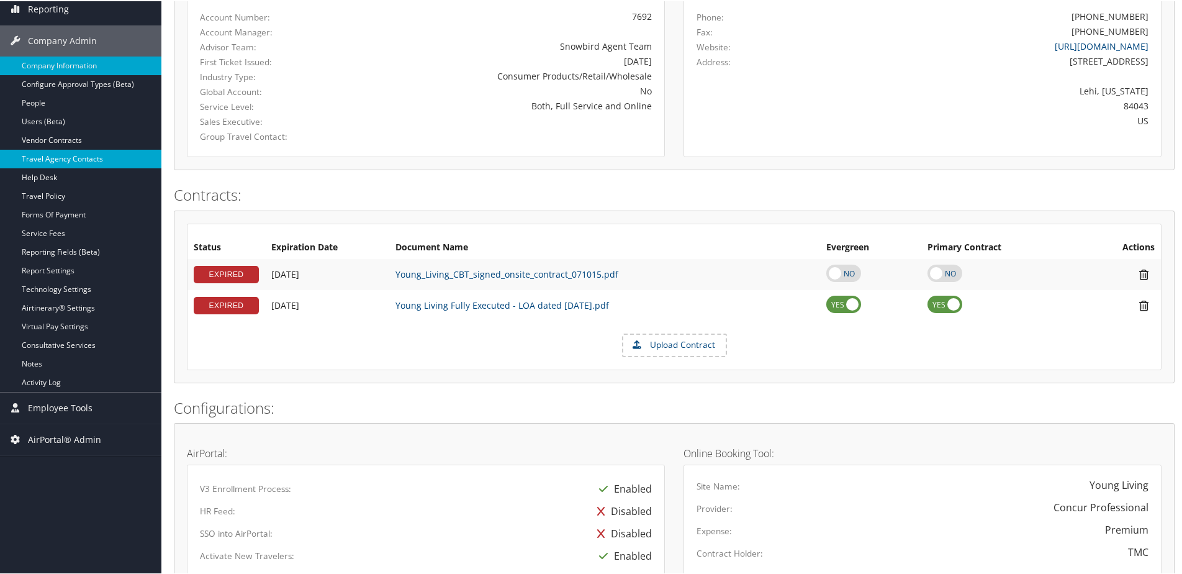 The image size is (1182, 574). What do you see at coordinates (922, 452) in the screenshot?
I see `h4: Online Booking Tool:` at bounding box center [922, 452].